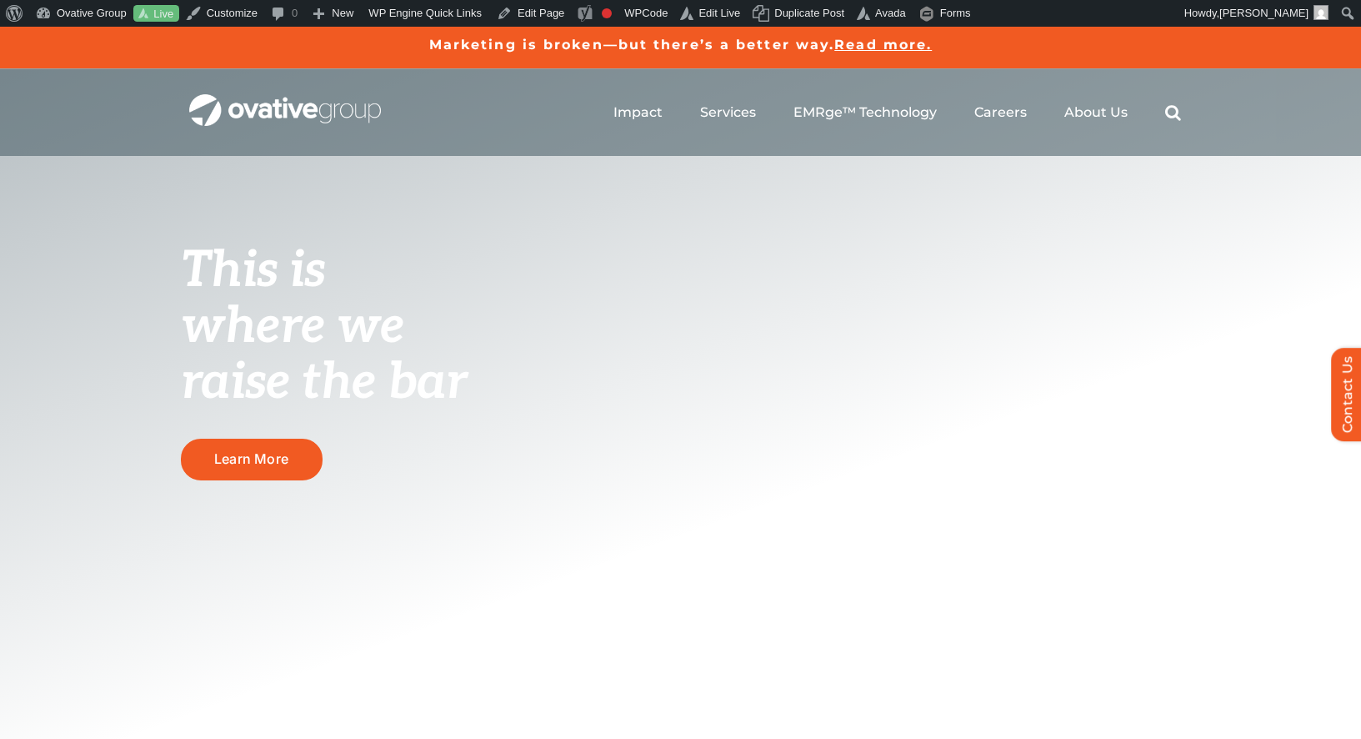  What do you see at coordinates (252, 458) in the screenshot?
I see `a: Learn More` at bounding box center [252, 458].